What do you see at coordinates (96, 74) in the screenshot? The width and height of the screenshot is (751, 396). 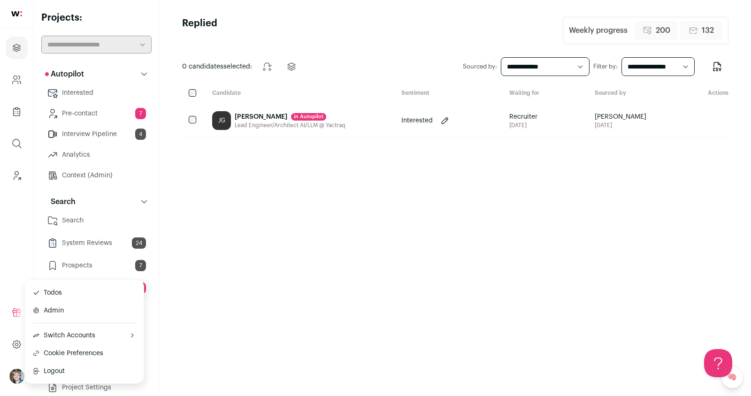 I see `button: Autopilot` at bounding box center [96, 74].